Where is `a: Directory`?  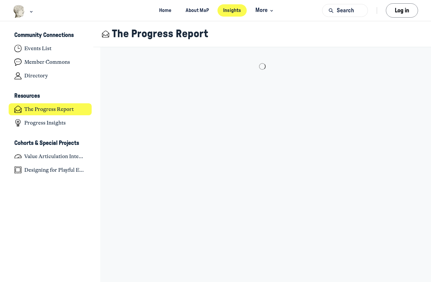 a: Directory is located at coordinates (50, 76).